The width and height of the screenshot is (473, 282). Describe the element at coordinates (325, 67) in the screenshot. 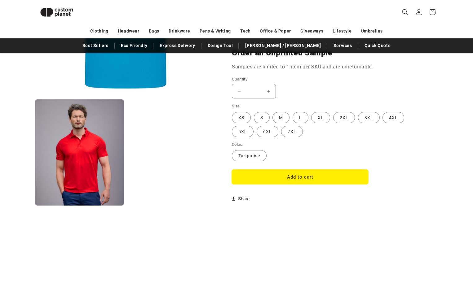

I see `p: Samples are limited to 1 item per SKU and are unreturnable.` at that location.